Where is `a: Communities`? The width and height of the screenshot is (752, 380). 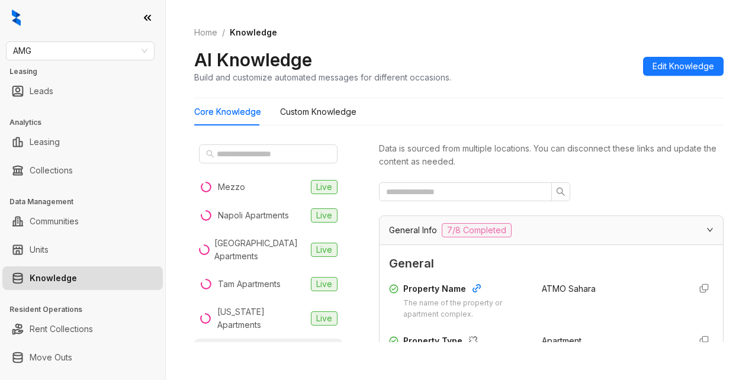
a: Communities is located at coordinates (54, 221).